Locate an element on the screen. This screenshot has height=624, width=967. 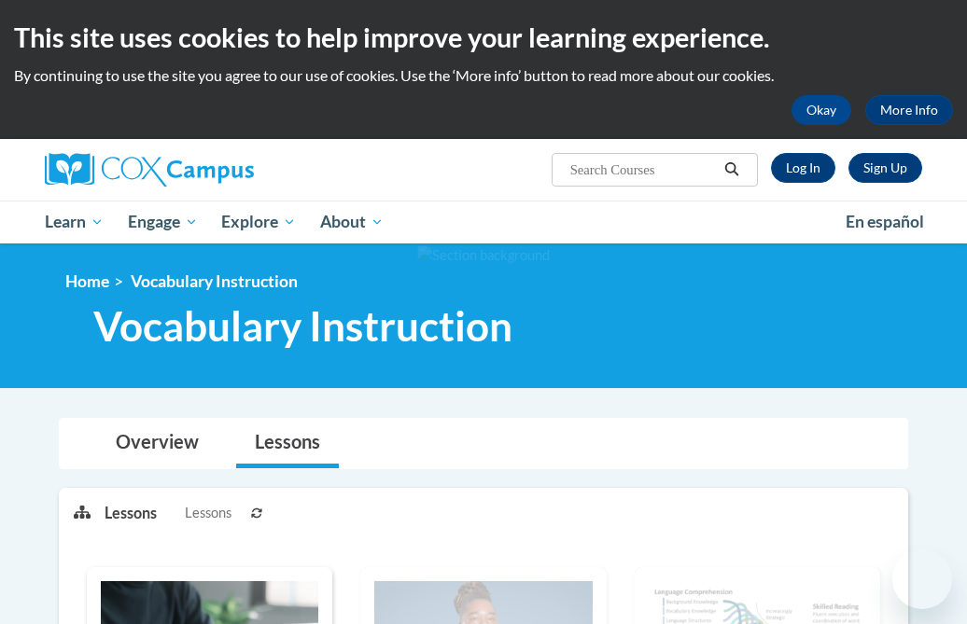
input: Search Courses is located at coordinates (643, 170).